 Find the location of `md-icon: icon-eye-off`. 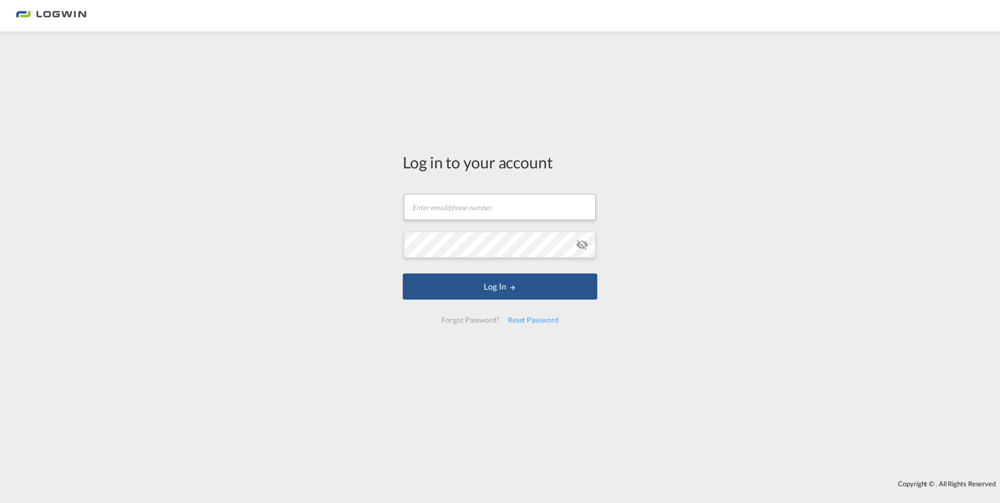

md-icon: icon-eye-off is located at coordinates (582, 245).